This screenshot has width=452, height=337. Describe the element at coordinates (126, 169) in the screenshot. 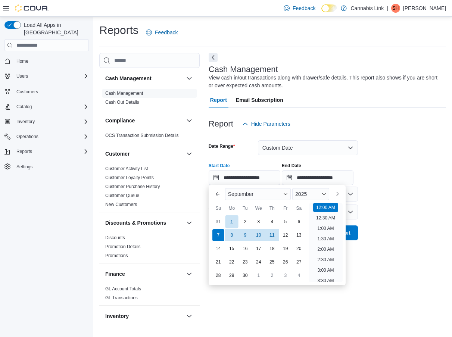

I see `a: Customer Activity List` at that location.